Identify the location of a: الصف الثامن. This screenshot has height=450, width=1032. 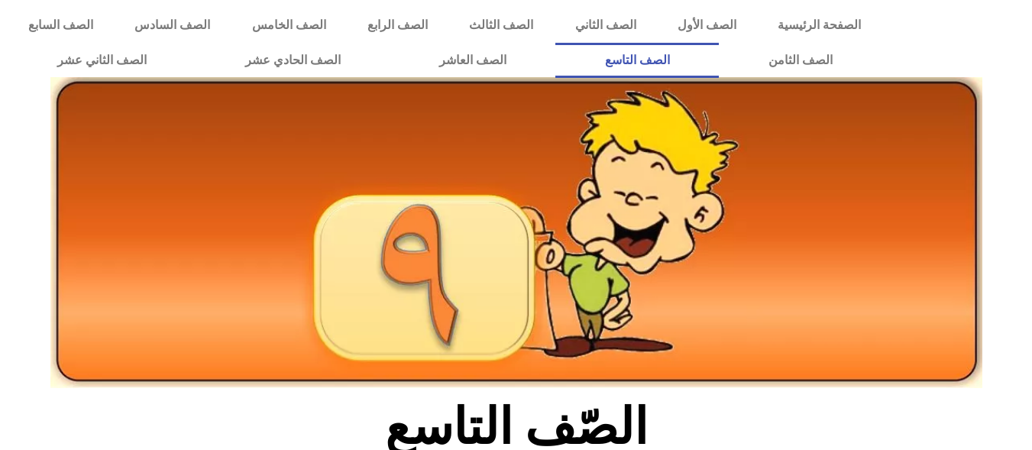
(800, 60).